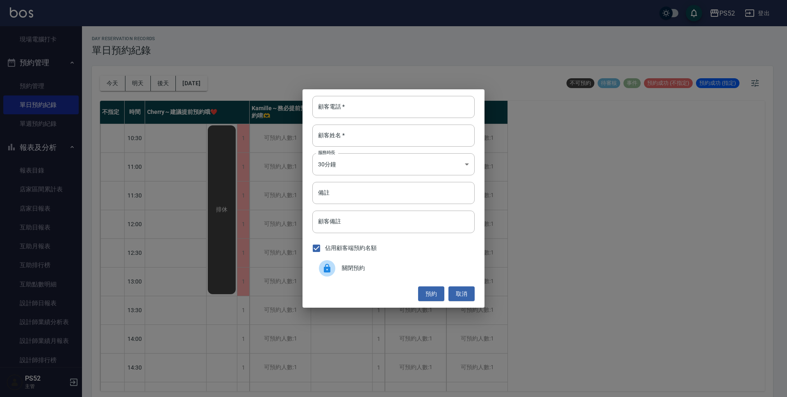 The image size is (787, 397). I want to click on span: 佔用顧客端預約名額, so click(351, 248).